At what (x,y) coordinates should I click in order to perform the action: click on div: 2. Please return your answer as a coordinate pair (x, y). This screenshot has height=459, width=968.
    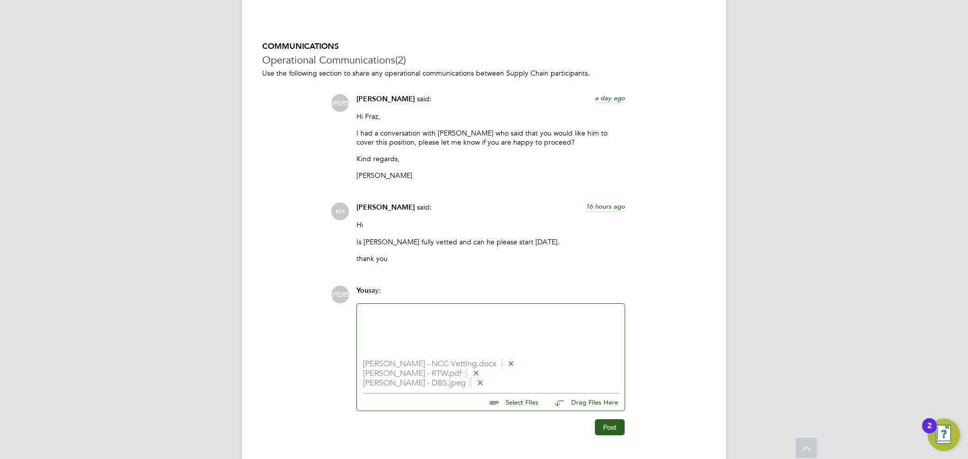
    Looking at the image, I should click on (929, 432).